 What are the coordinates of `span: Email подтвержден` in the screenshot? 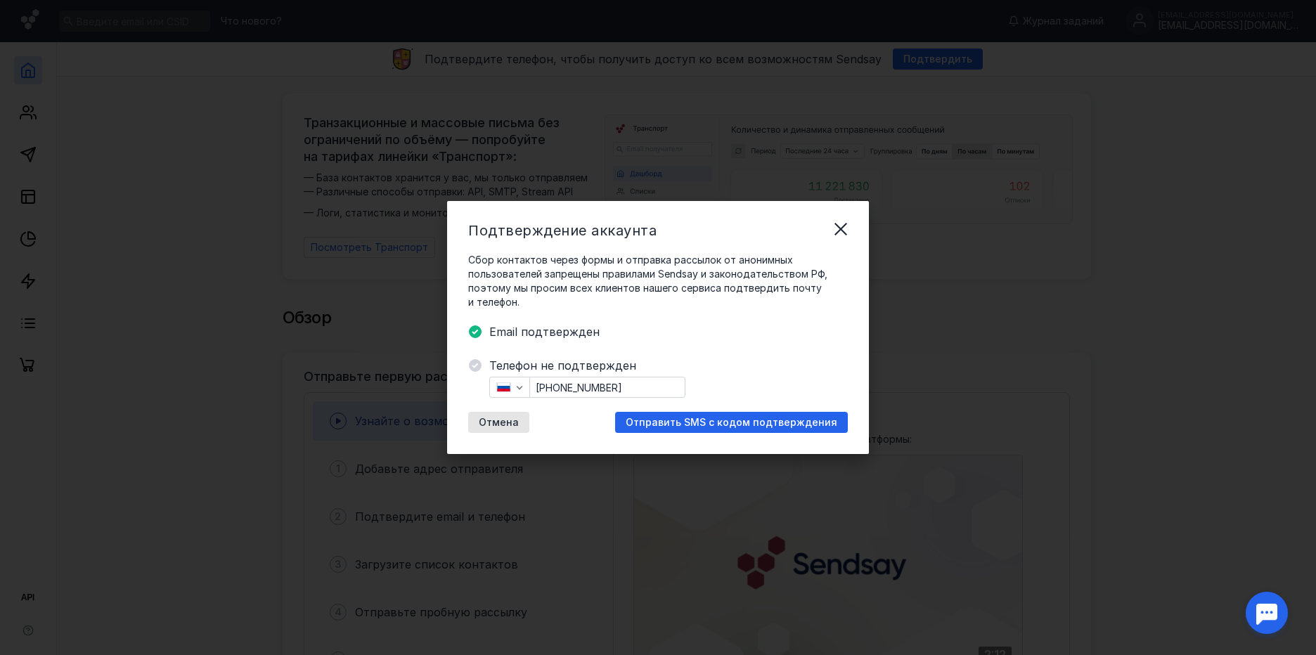 It's located at (669, 332).